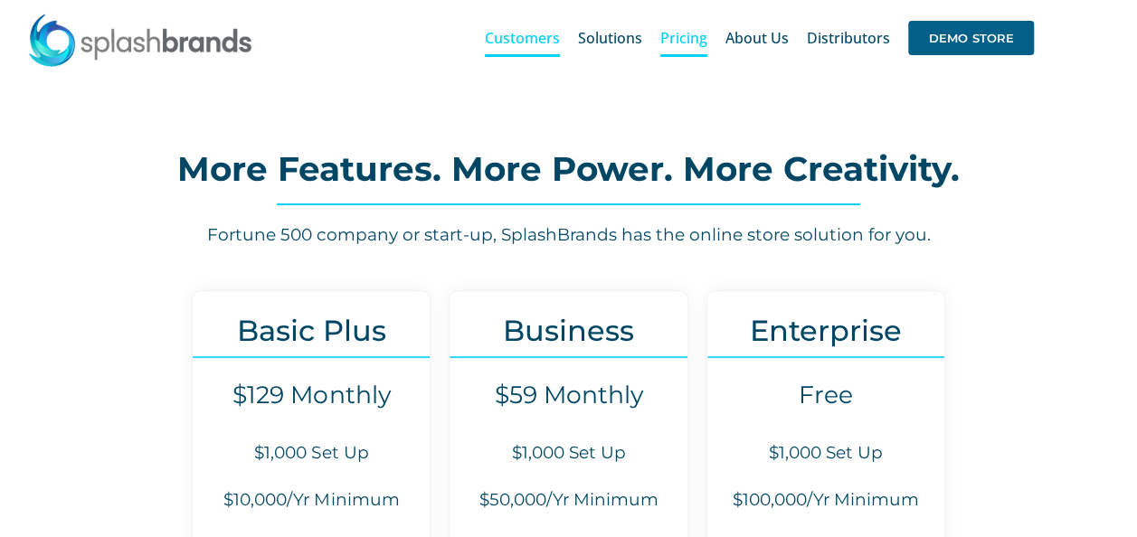 The width and height of the screenshot is (1137, 537). What do you see at coordinates (311, 330) in the screenshot?
I see `h3: Basic Plus` at bounding box center [311, 330].